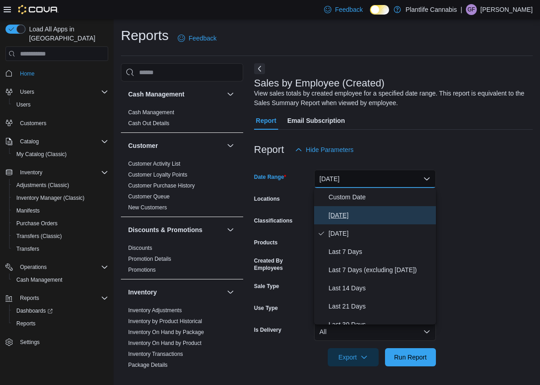 This screenshot has height=385, width=540. I want to click on button: Hide Parameters, so click(324, 150).